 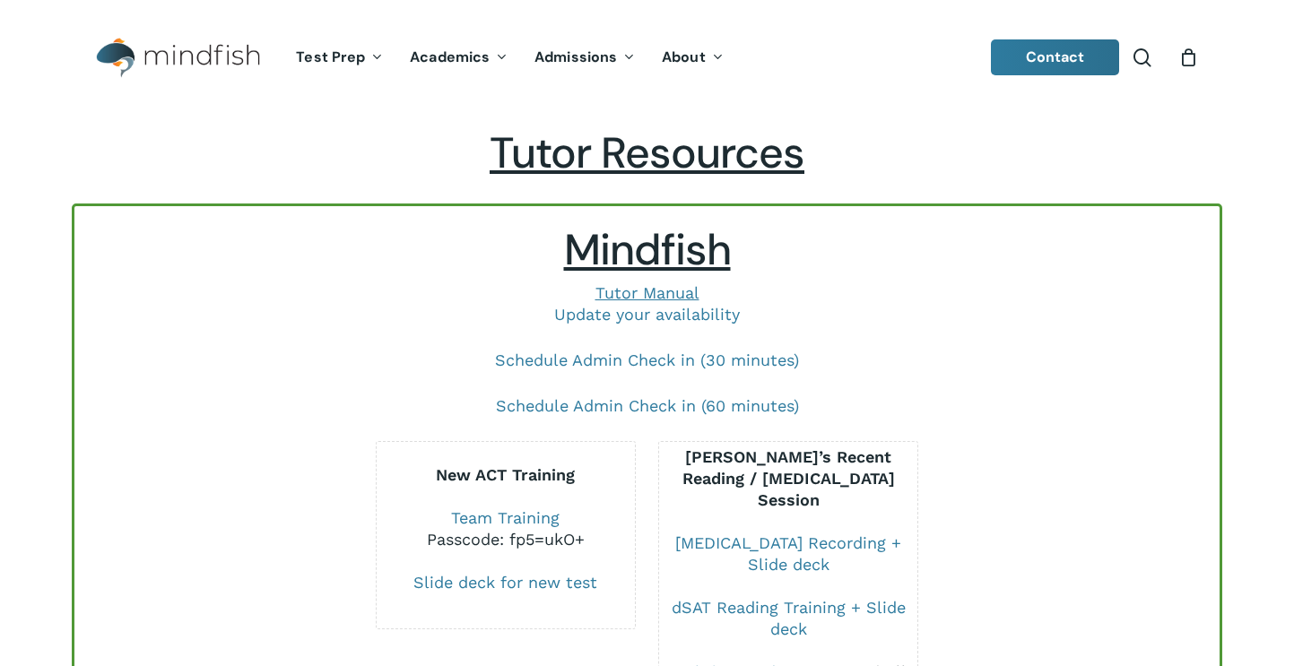 What do you see at coordinates (647, 57) in the screenshot?
I see `header: Main Menu` at bounding box center [647, 57].